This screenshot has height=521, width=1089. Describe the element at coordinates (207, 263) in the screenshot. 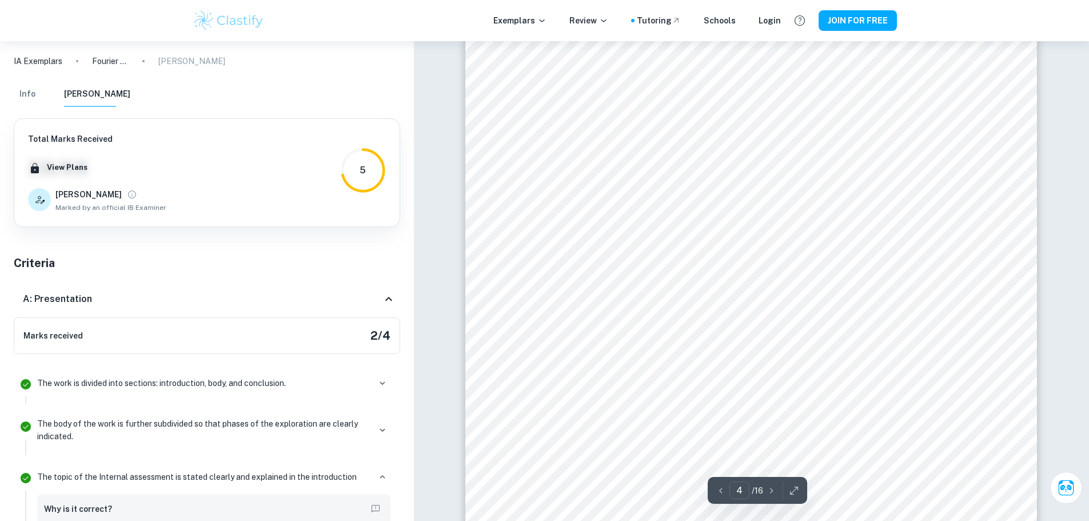

I see `h5: Criteria` at that location.